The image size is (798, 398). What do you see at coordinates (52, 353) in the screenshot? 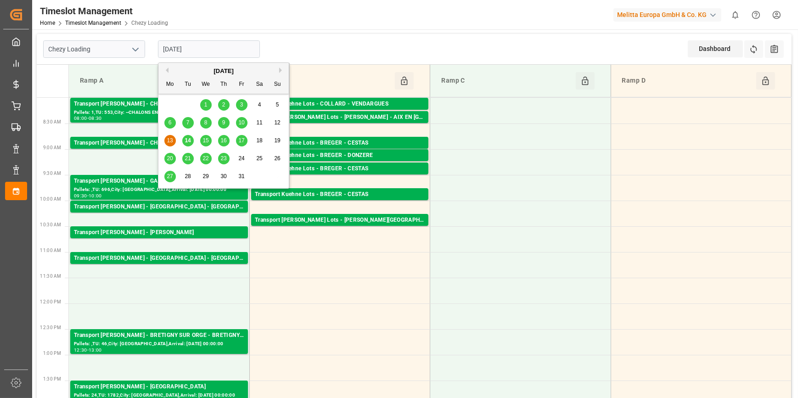
I see `span: 1:00 PM` at bounding box center [52, 353].